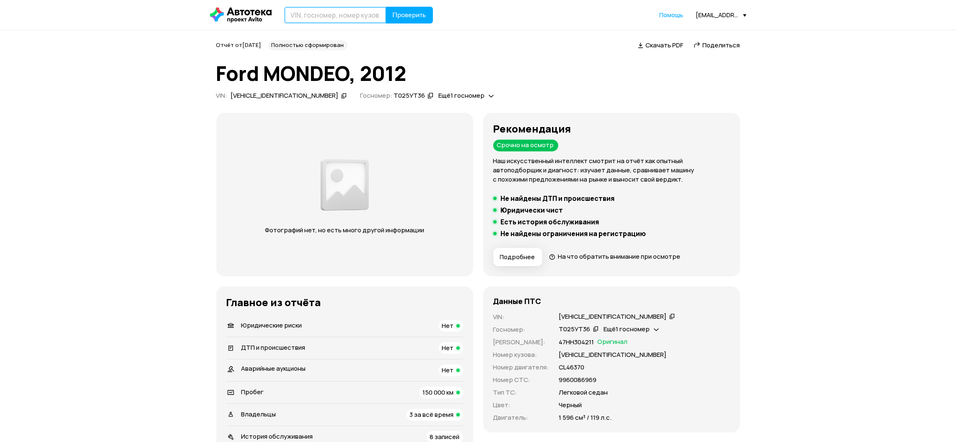 The image size is (956, 442). Describe the element at coordinates (335, 15) in the screenshot. I see `input: VIN, госномер, номер кузова` at that location.